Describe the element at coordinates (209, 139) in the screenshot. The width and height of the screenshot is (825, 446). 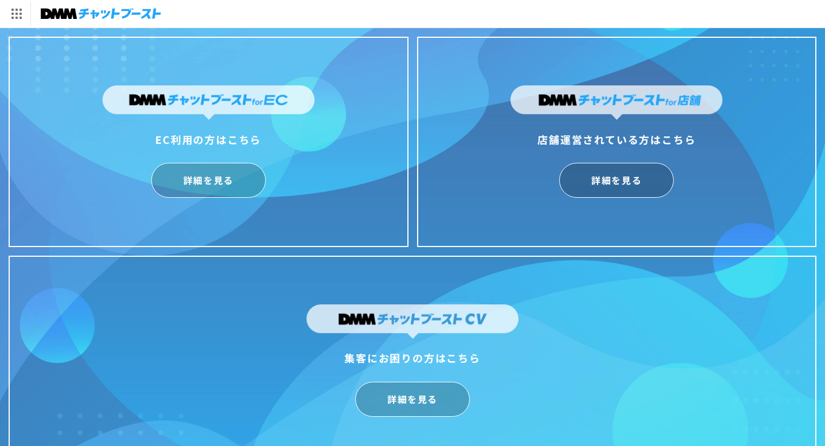
I see `div: EC利用の方はこちら` at that location.